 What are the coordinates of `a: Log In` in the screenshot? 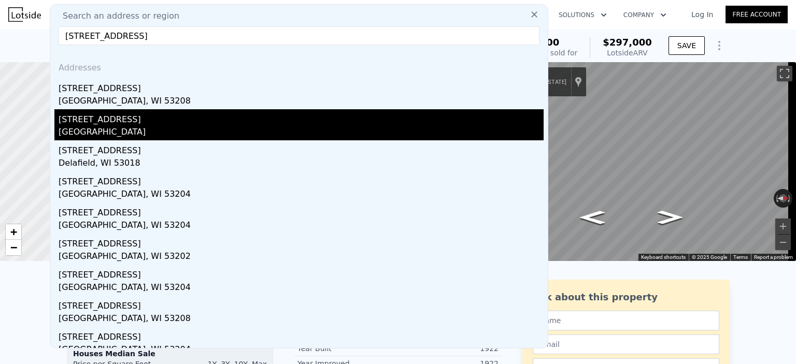 It's located at (702, 15).